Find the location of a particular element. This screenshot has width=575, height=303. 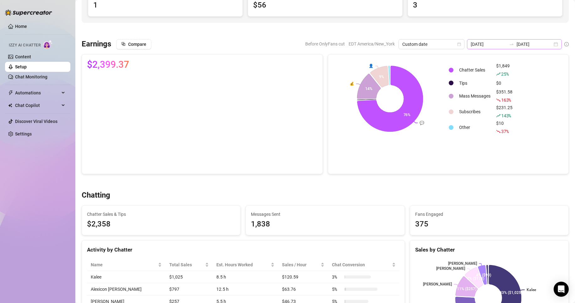

th: Name is located at coordinates (126, 265).